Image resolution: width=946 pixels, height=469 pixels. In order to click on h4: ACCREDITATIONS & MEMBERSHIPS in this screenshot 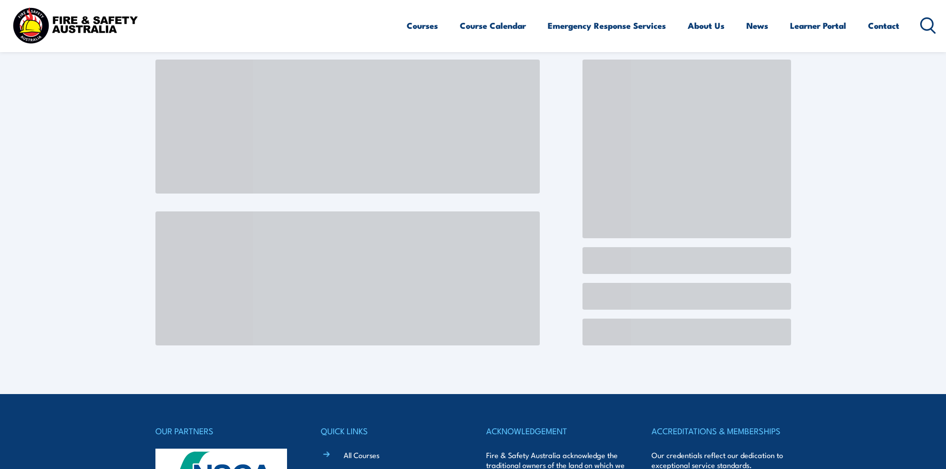, I will do `click(721, 431)`.